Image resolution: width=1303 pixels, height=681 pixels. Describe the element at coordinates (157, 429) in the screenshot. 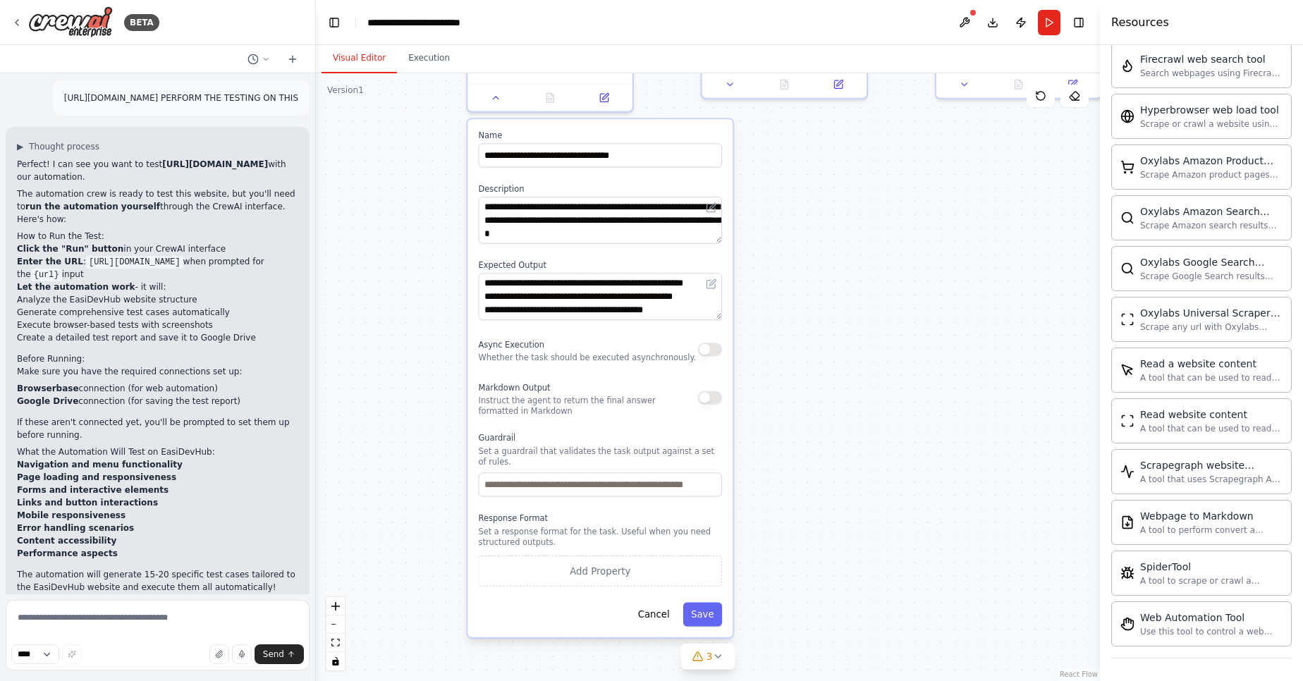

I see `p: If these aren't connected yet, you'll be prompted to set them up before running.` at that location.